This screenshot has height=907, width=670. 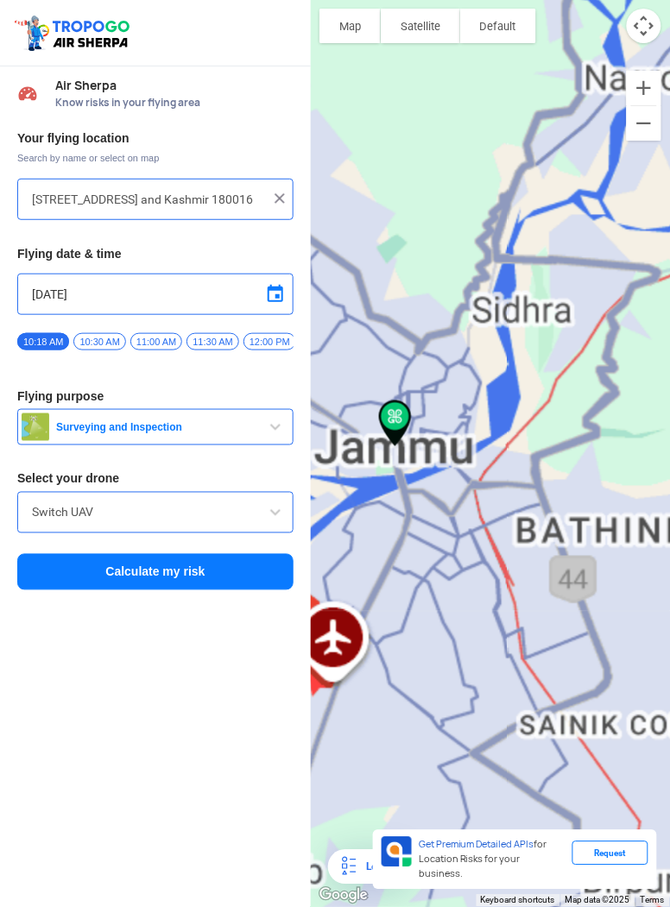 I want to click on img: ic_tgdronemaps.svg, so click(x=74, y=33).